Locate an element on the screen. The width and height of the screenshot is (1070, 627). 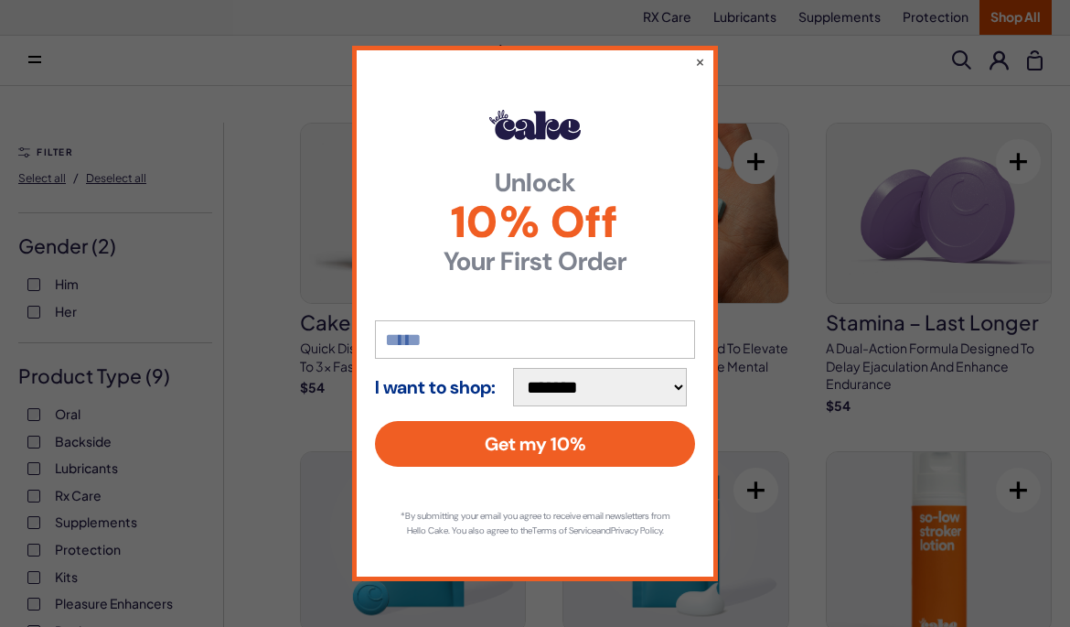
strong: Your First Order is located at coordinates (535, 262).